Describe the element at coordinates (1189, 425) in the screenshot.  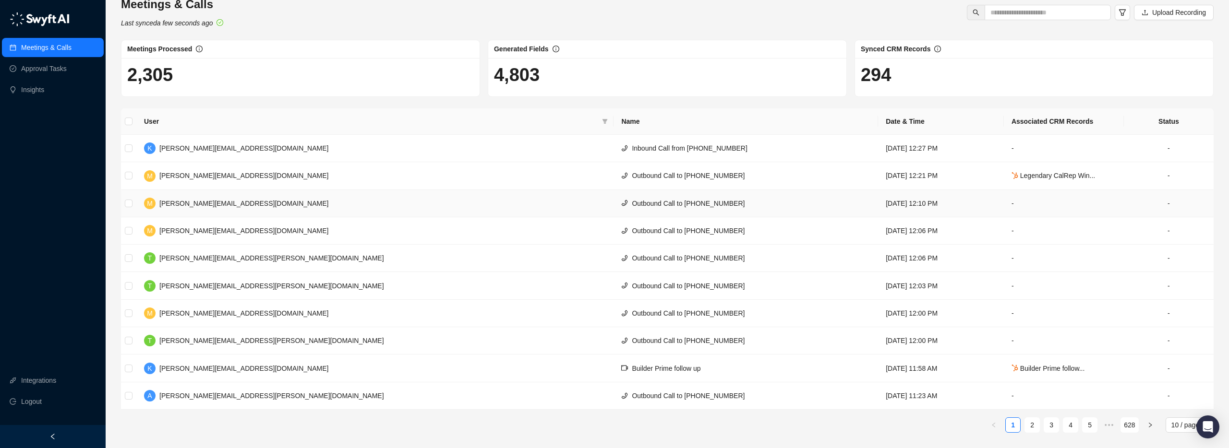
I see `div: Page Size` at that location.